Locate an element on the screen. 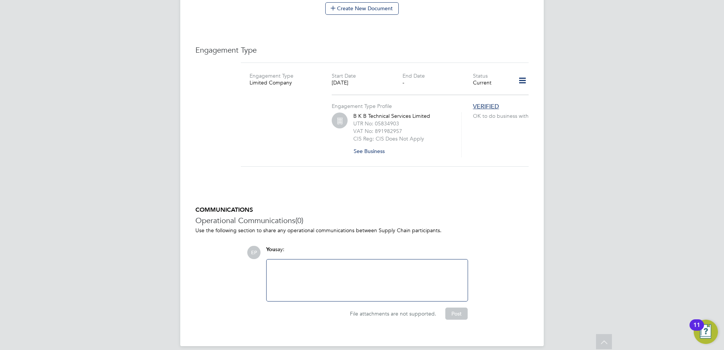 The width and height of the screenshot is (724, 350). label: VAT No: 891982957 is located at coordinates (377, 131).